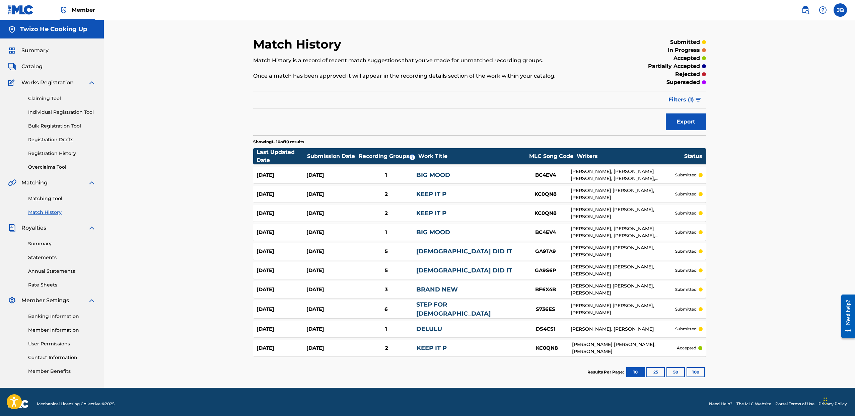 The height and width of the screenshot is (416, 855). I want to click on a: Claiming Tool, so click(62, 99).